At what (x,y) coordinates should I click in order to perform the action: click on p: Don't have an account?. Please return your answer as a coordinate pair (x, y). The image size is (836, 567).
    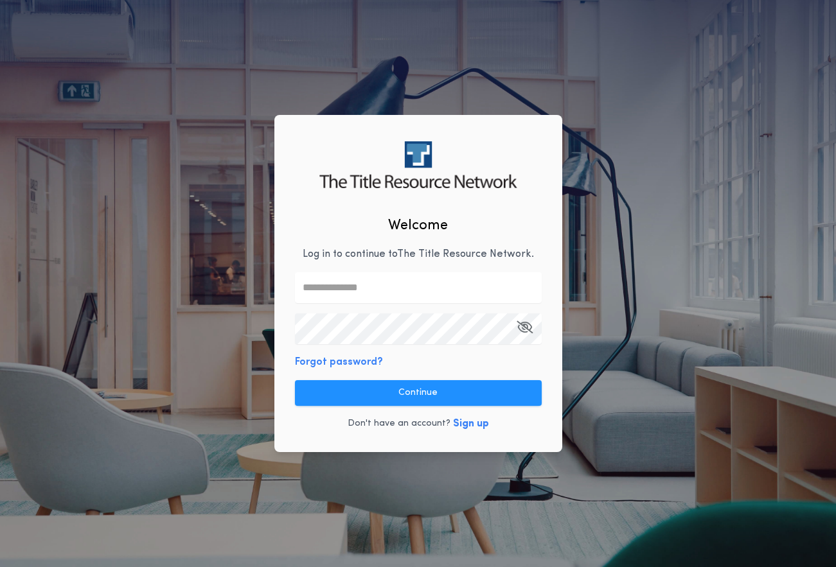
    Looking at the image, I should click on (399, 424).